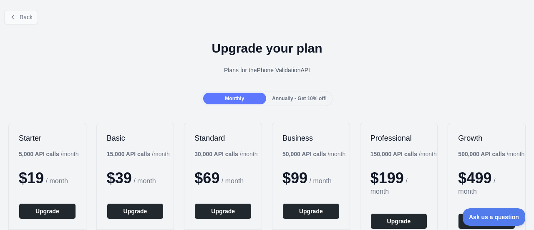  Describe the element at coordinates (304, 154) in the screenshot. I see `b: 50,000 API calls` at that location.